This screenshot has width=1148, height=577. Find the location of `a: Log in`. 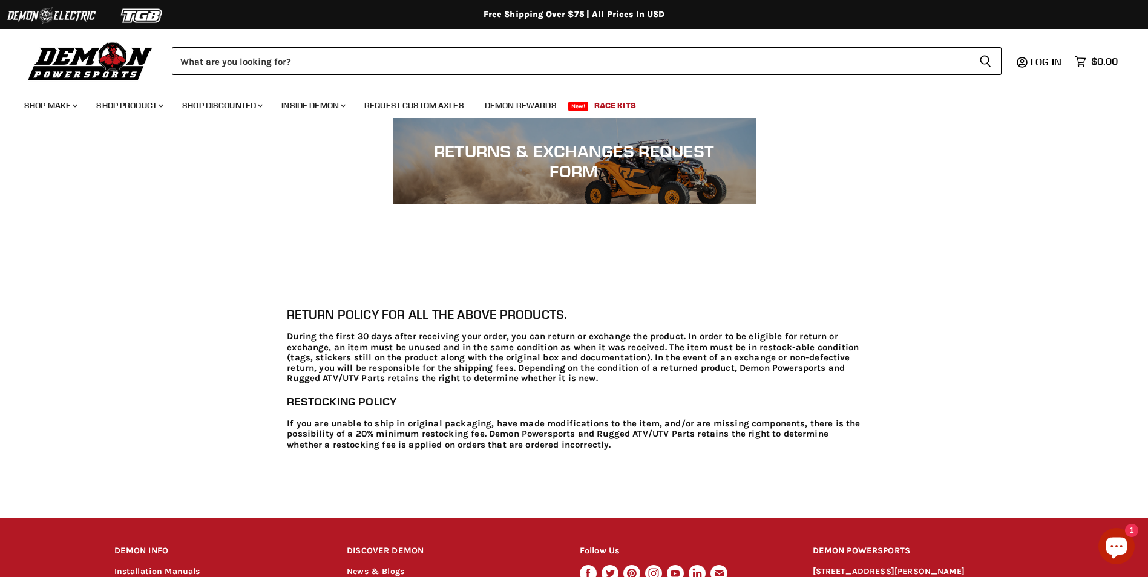

a: Log in is located at coordinates (1047, 62).